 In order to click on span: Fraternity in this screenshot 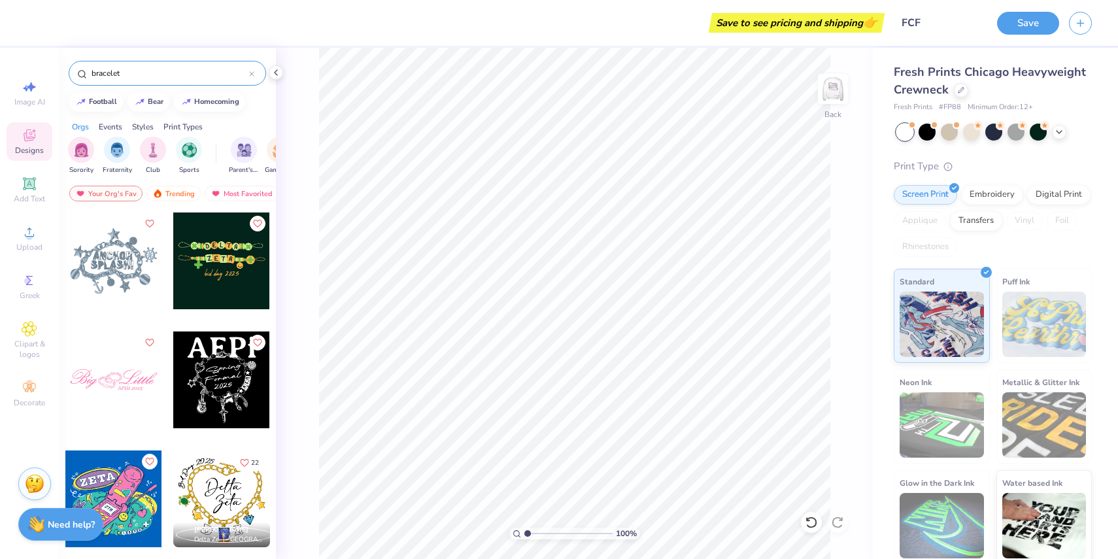, I will do `click(117, 170)`.